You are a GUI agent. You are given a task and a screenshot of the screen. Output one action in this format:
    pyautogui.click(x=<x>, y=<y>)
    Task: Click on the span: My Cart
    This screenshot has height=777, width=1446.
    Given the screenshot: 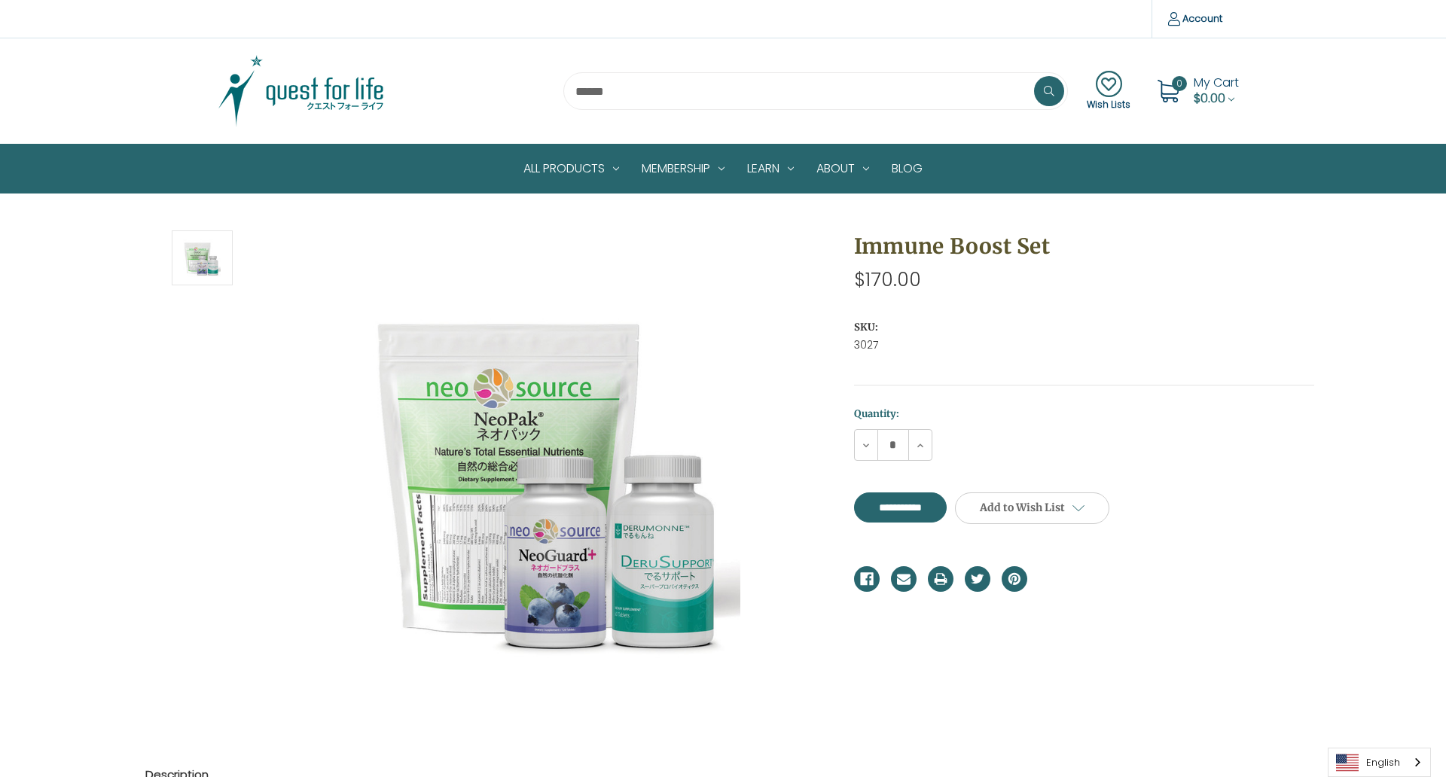 What is the action you would take?
    pyautogui.click(x=1217, y=82)
    